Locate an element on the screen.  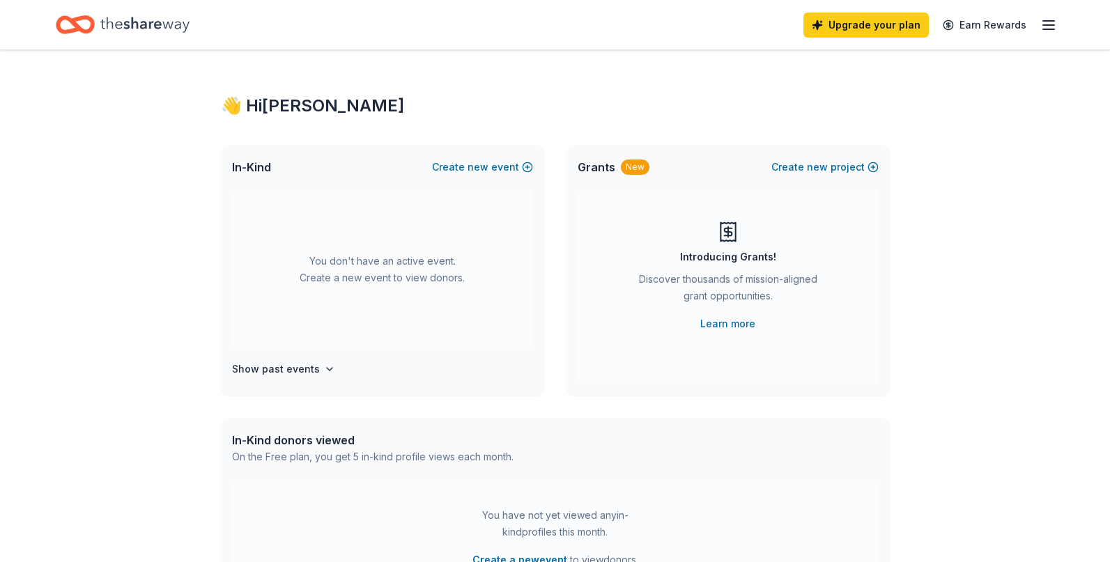
div: Introducing Grants! is located at coordinates (728, 257).